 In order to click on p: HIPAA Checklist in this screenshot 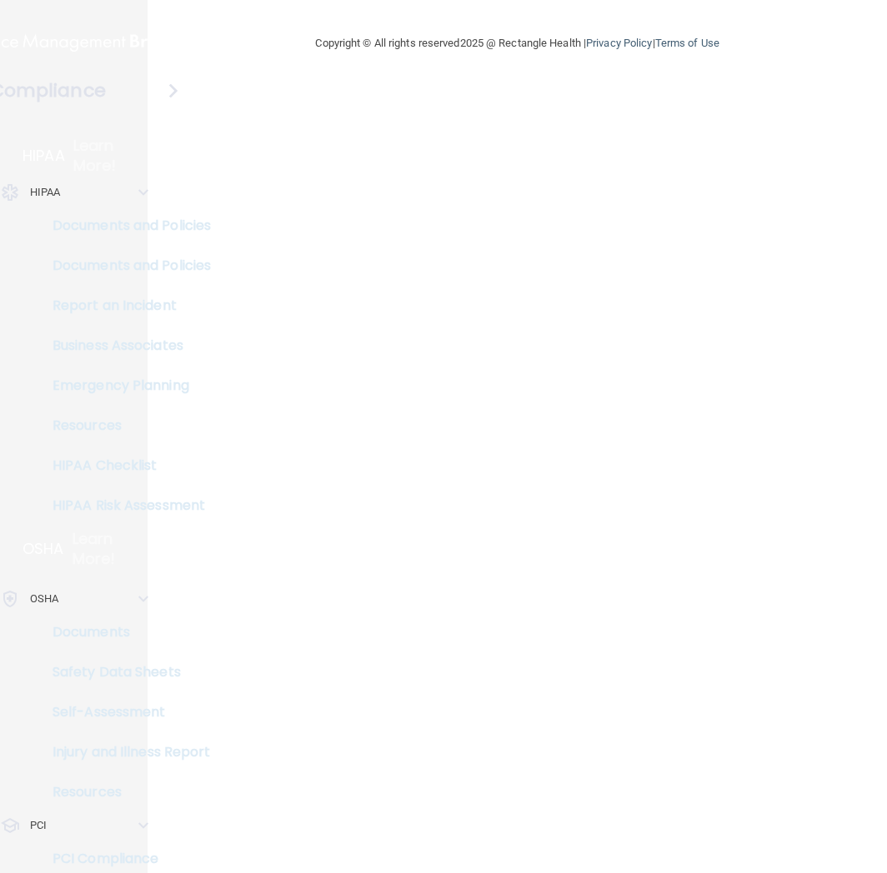, I will do `click(124, 466)`.